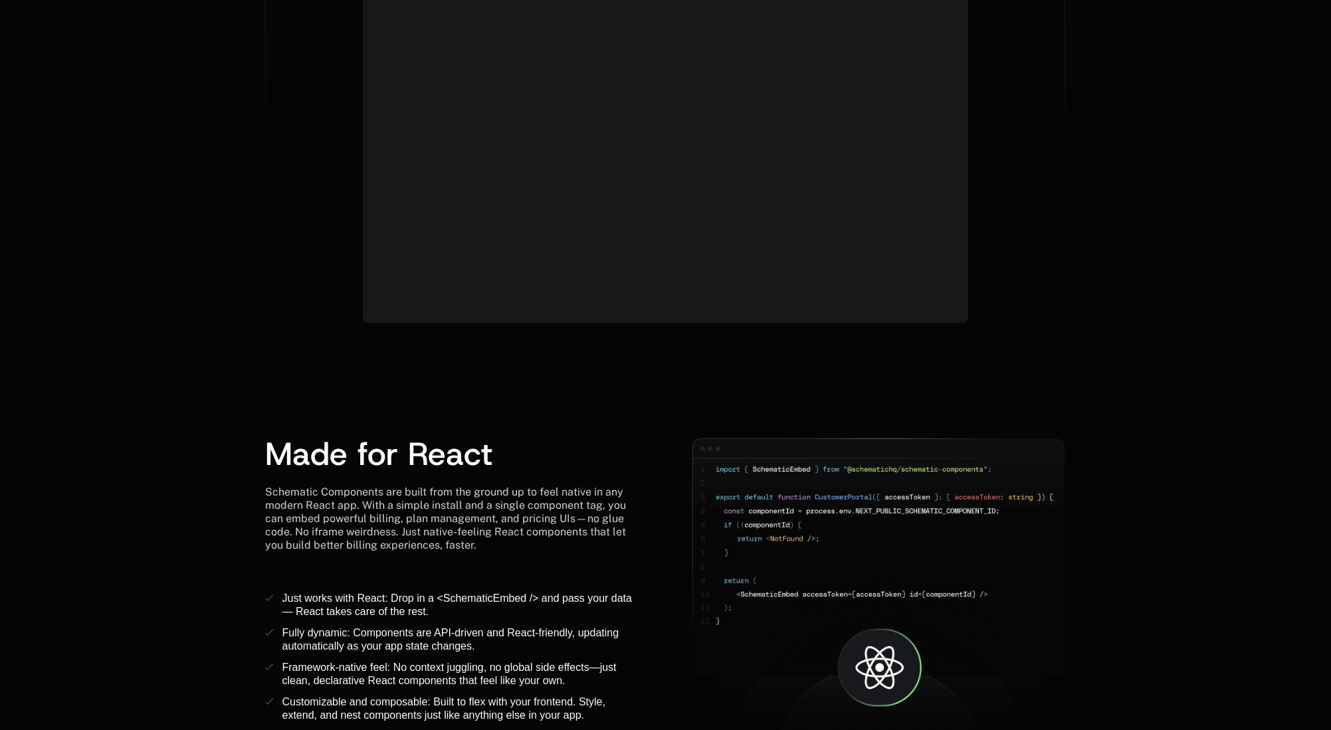 This screenshot has width=1331, height=730. Describe the element at coordinates (447, 518) in the screenshot. I see `span: Schematic Components are built from the ground up to feel native in any modern React app. With a ...` at that location.